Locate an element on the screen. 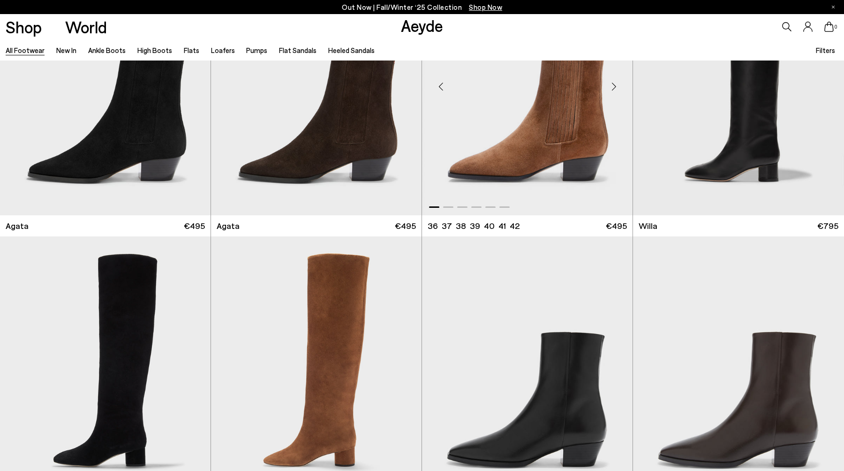 The height and width of the screenshot is (471, 844). a: Willa €795 is located at coordinates (738, 225).